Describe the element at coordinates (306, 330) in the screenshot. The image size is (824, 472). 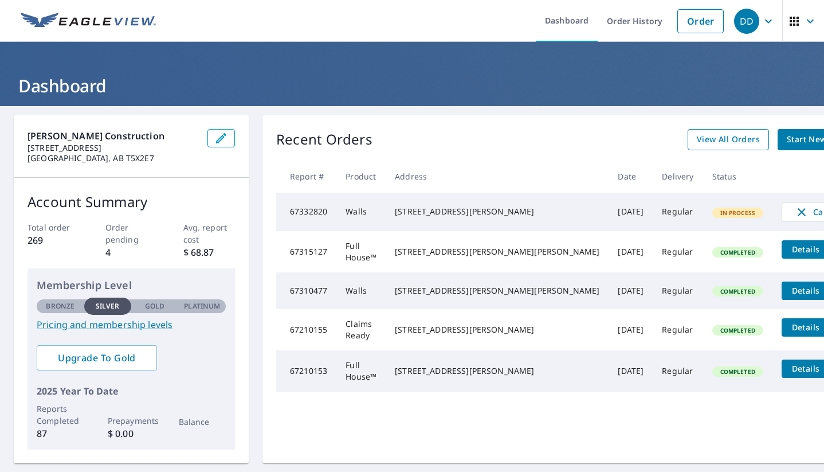
I see `td: 67210155` at that location.